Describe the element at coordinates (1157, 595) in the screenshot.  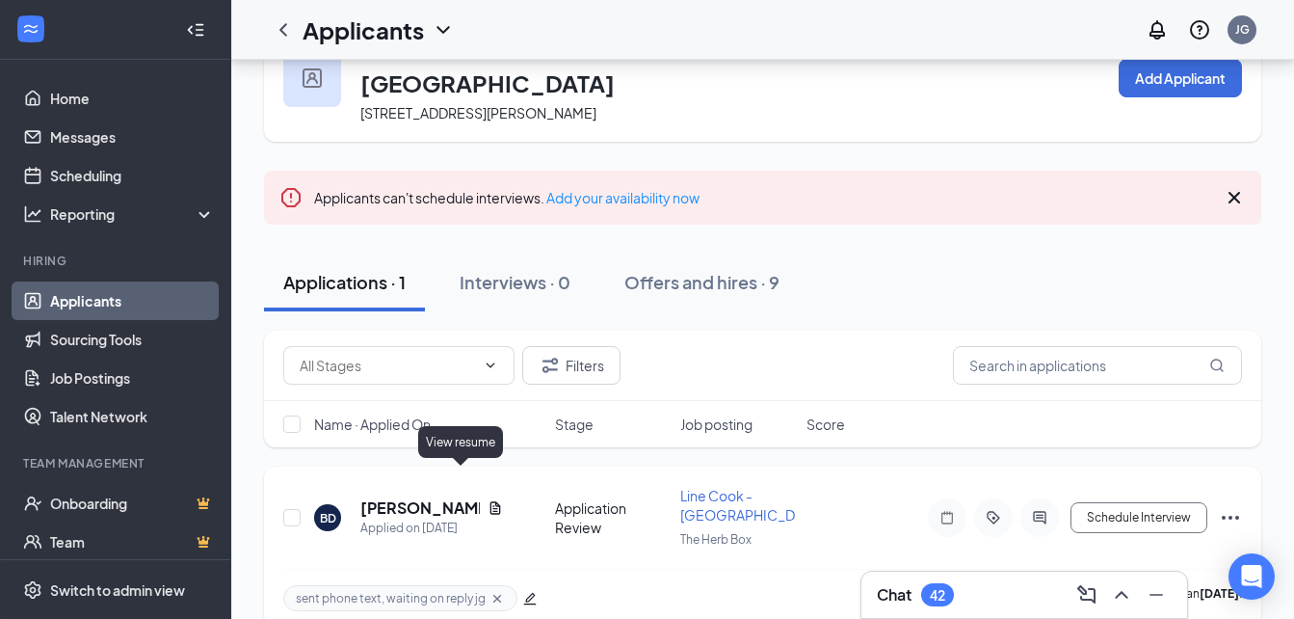
I see `button: Minimize` at that location.